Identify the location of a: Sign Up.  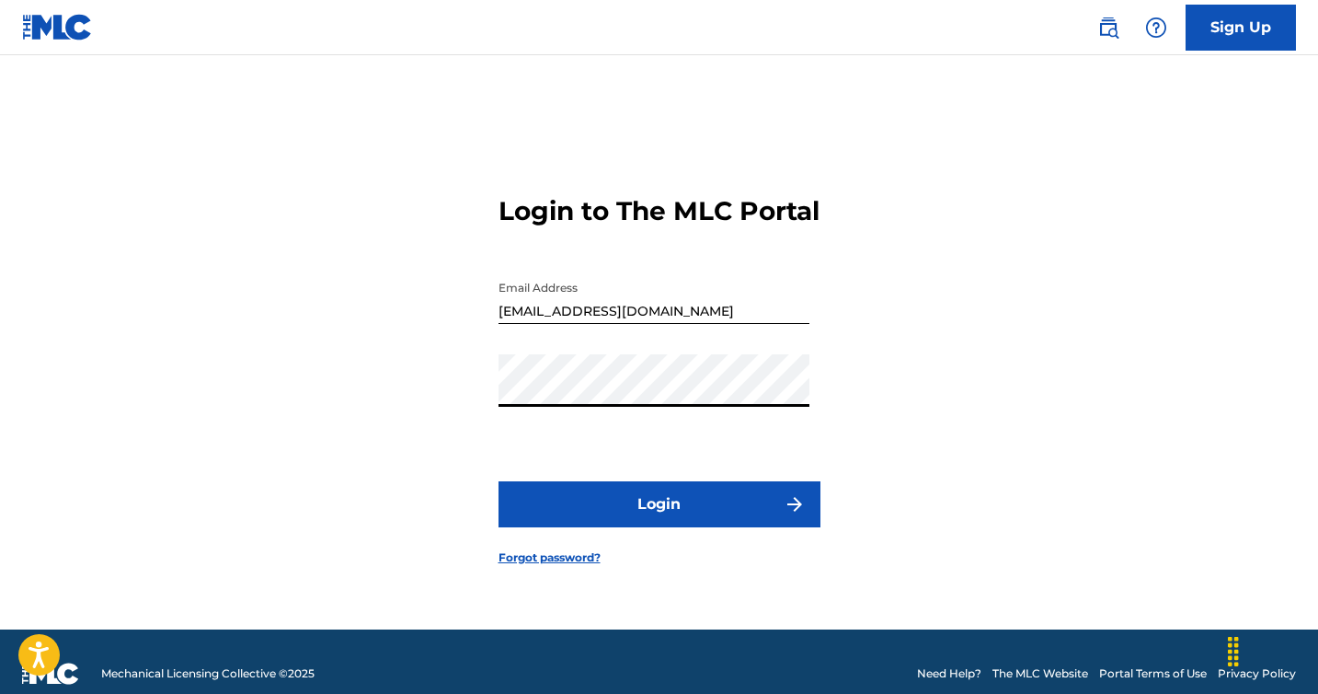
(1241, 28).